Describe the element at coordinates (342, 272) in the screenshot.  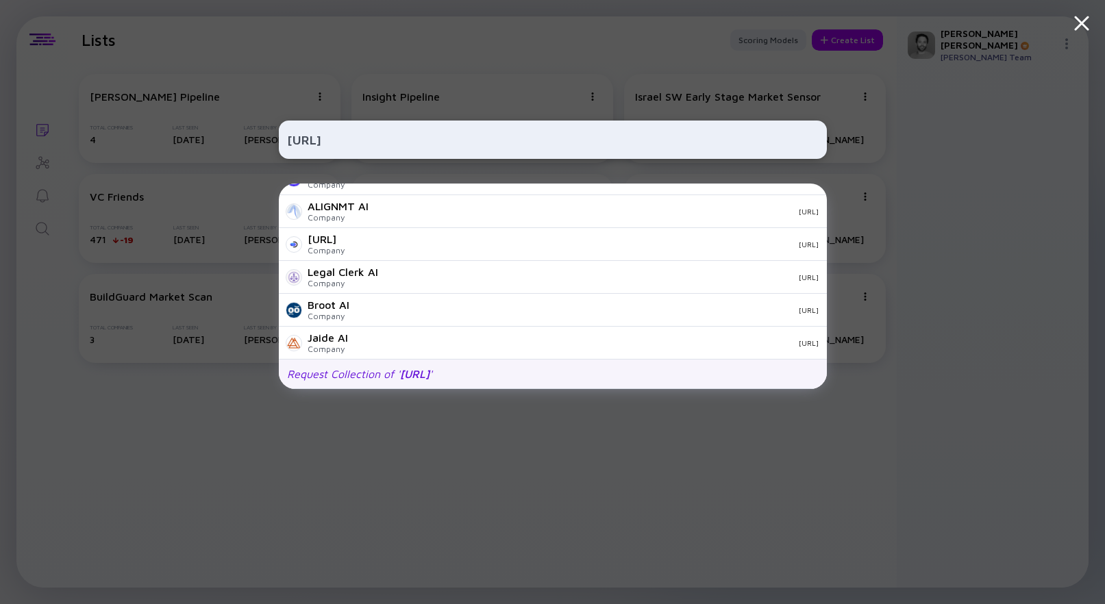
I see `div: Legal Clerk AI` at that location.